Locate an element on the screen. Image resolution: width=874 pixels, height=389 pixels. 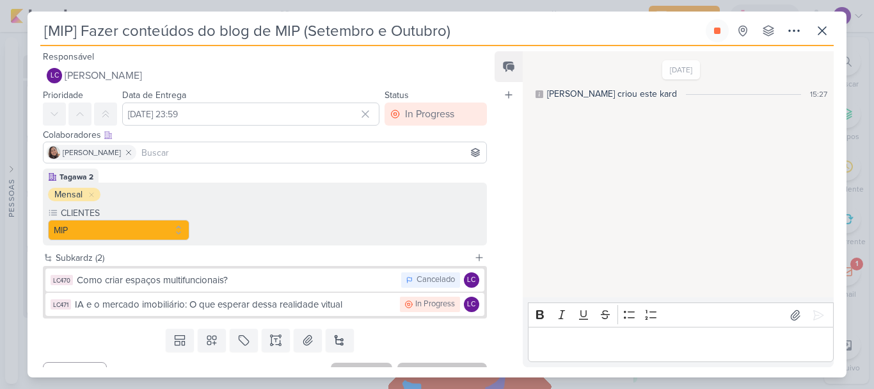
div: Subkardz (2) is located at coordinates (262, 257).